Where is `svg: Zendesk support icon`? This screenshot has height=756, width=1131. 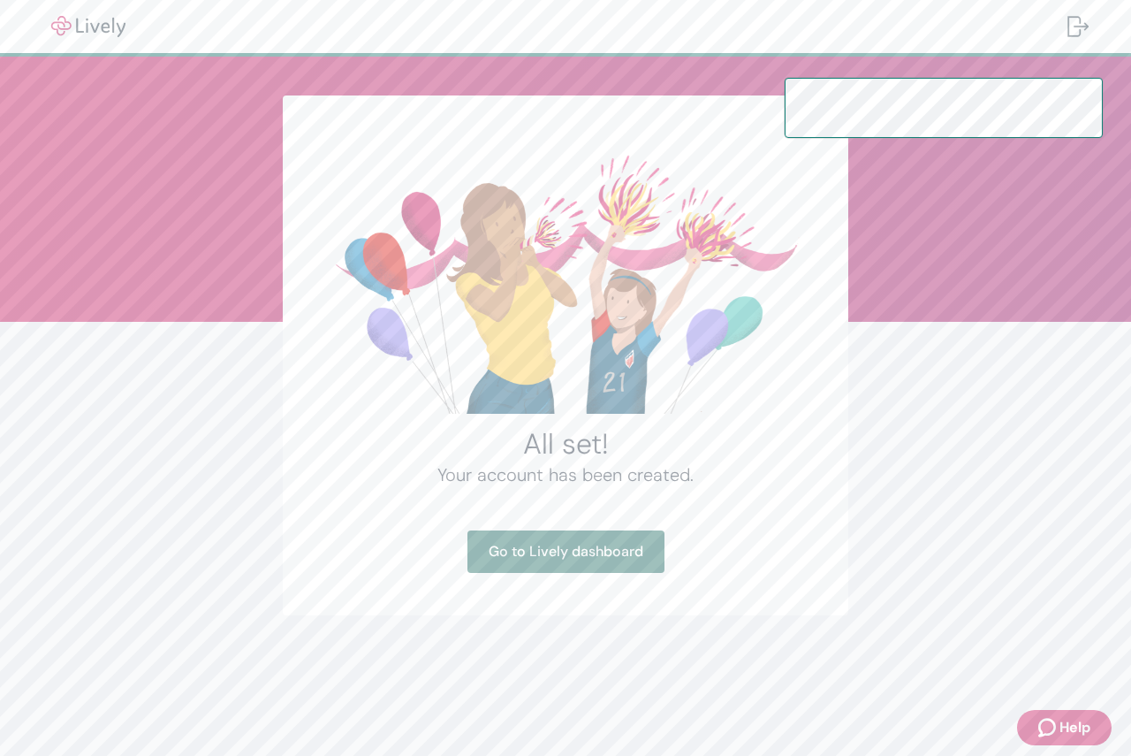 svg: Zendesk support icon is located at coordinates (1049, 727).